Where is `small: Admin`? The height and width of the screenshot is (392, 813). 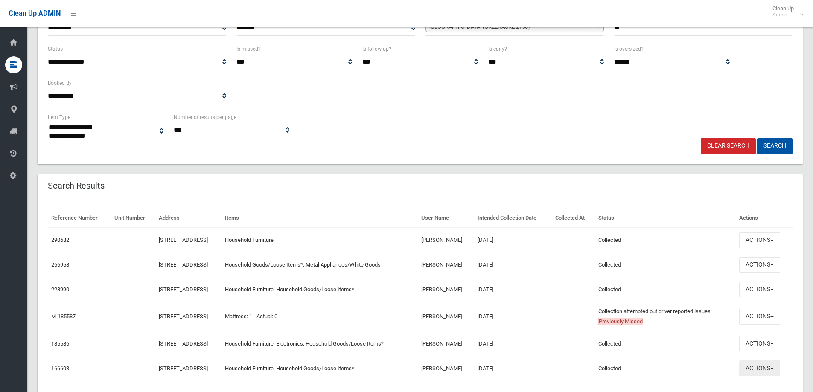 small: Admin is located at coordinates (784, 15).